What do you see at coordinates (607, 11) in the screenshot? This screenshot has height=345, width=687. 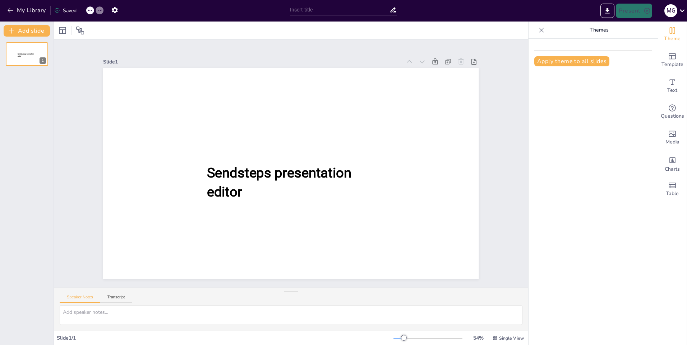 I see `button: Export to PowerPoint` at bounding box center [607, 11].